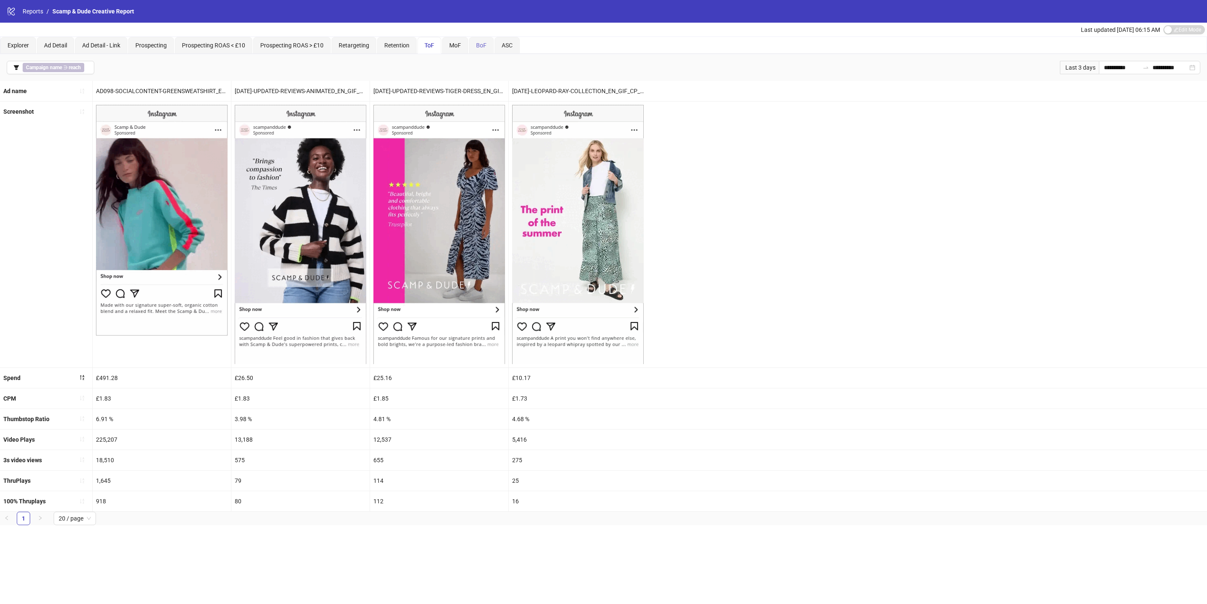 The image size is (1207, 604). What do you see at coordinates (15, 91) in the screenshot?
I see `b: Ad name` at bounding box center [15, 91].